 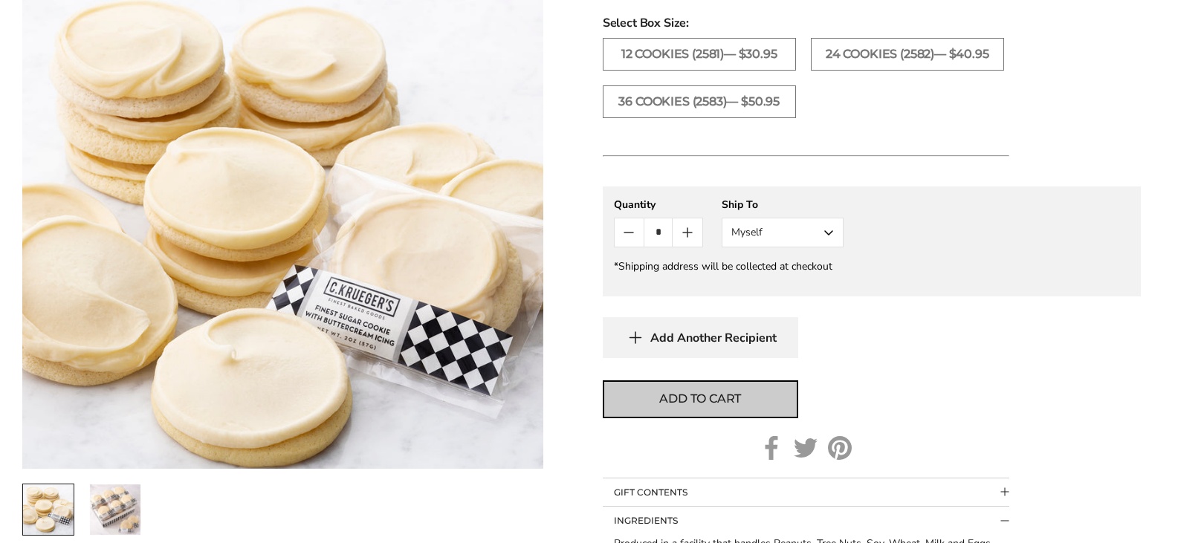 What do you see at coordinates (700, 399) in the screenshot?
I see `button: Add to cart` at bounding box center [700, 399].